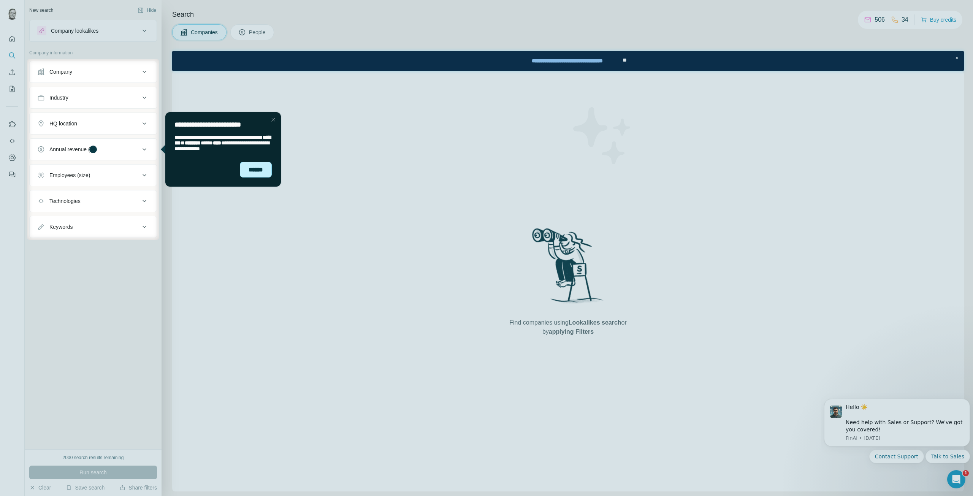 The height and width of the screenshot is (496, 973). What do you see at coordinates (70, 175) in the screenshot?
I see `div: Employees (size)` at bounding box center [70, 175].